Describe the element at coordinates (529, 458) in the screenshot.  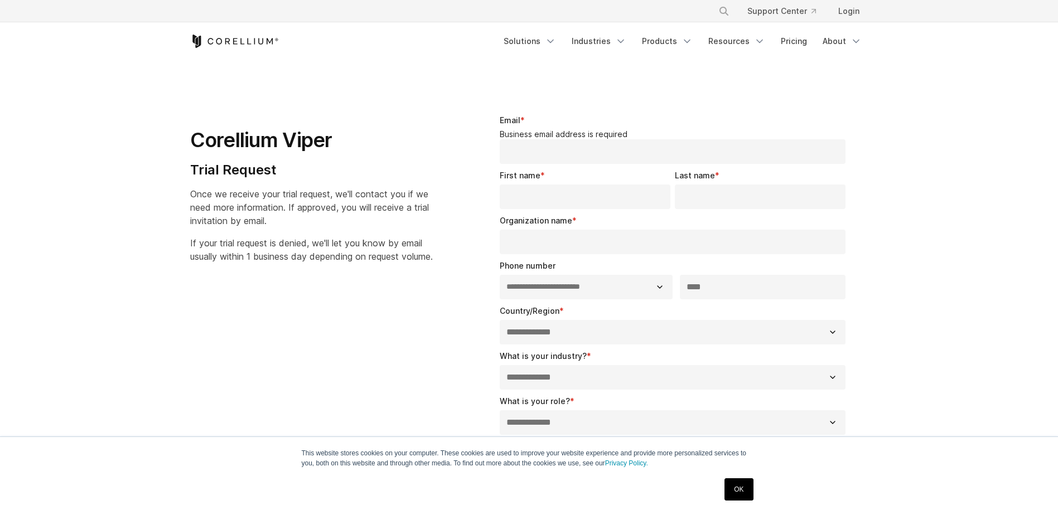
I see `p: This website stores cookies on your computer. These cookies are used to improve your website expe...` at that location.